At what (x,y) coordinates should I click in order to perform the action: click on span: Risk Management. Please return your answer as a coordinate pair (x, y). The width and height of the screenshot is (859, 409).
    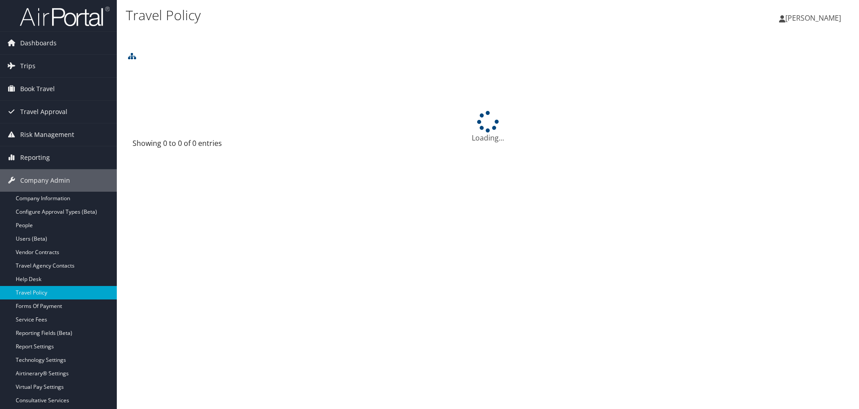
    Looking at the image, I should click on (47, 135).